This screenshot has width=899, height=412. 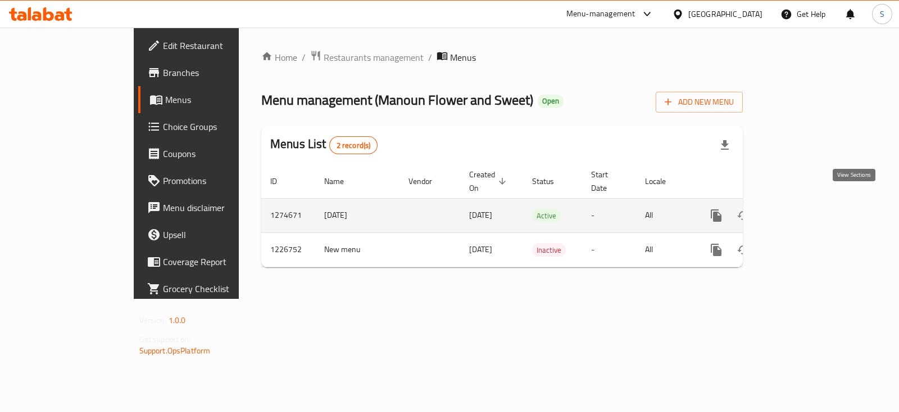 I want to click on span: Coupons, so click(x=219, y=153).